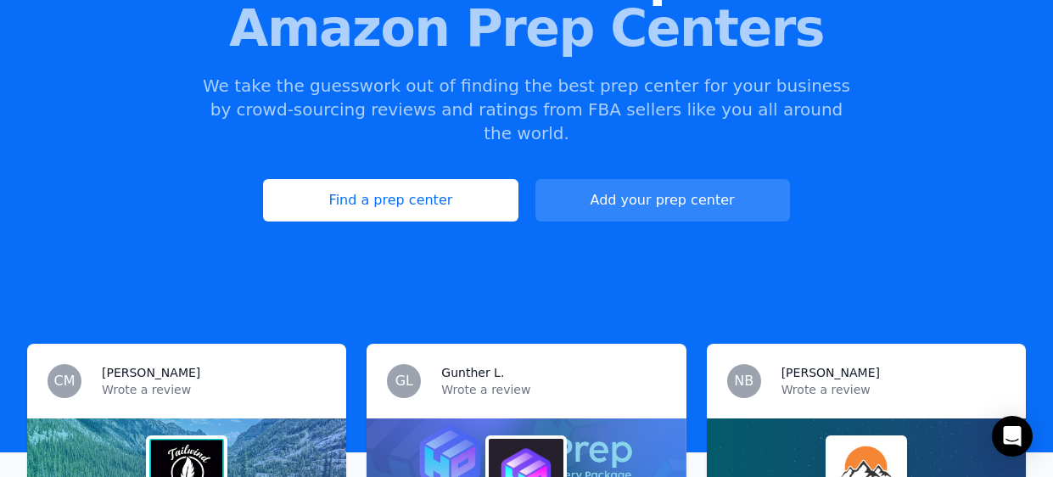 This screenshot has width=1053, height=477. What do you see at coordinates (473, 372) in the screenshot?
I see `h3: Gunther L.` at bounding box center [473, 372].